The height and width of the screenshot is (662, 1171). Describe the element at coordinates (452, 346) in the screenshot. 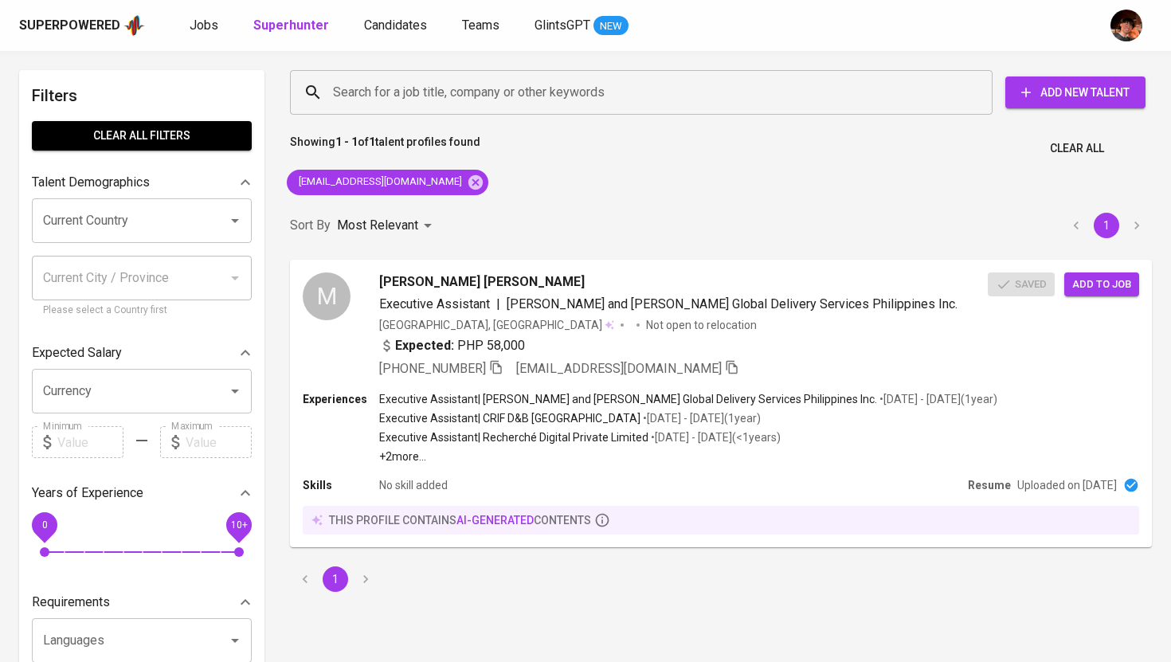

I see `div: PHP 58,000` at that location.